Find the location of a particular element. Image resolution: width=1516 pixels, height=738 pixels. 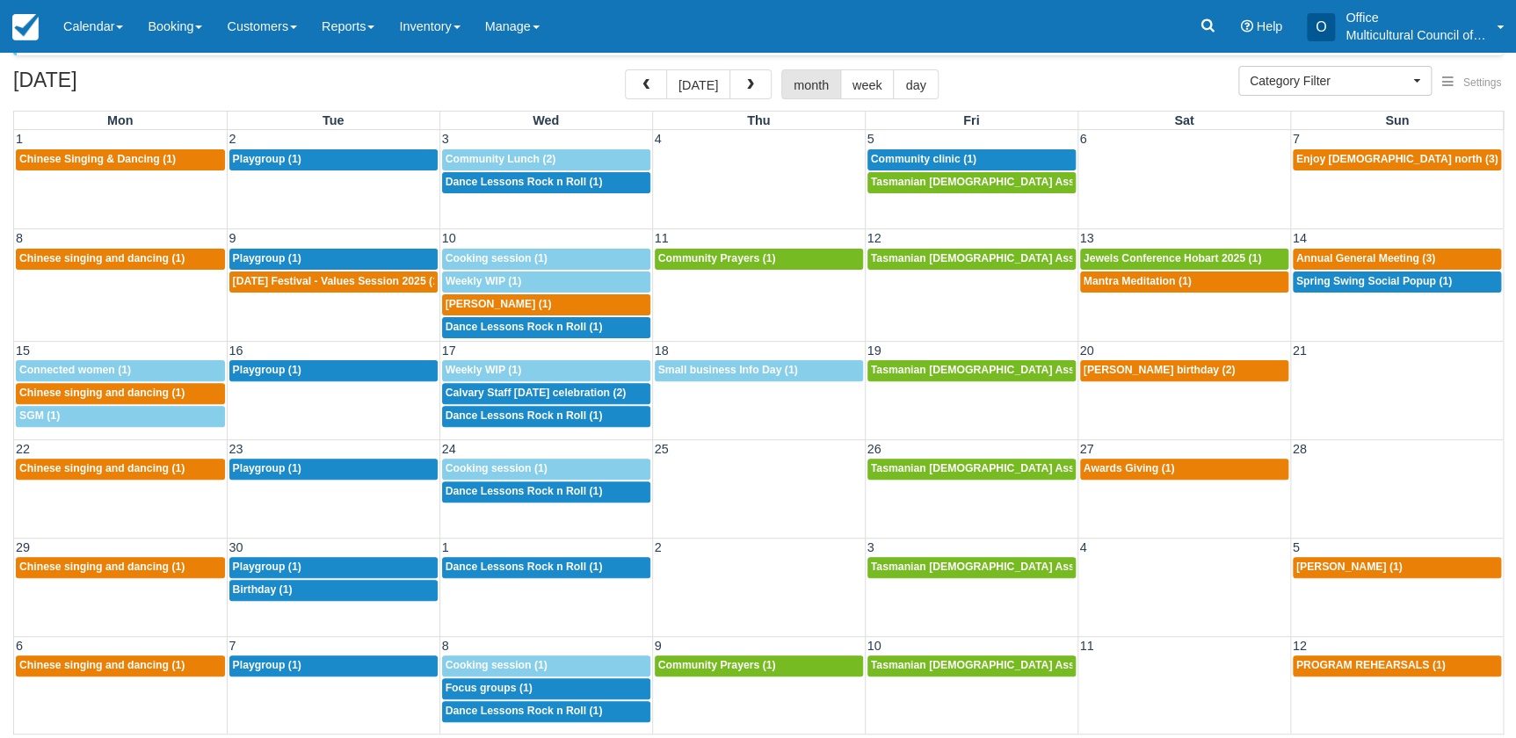

span: 21 is located at coordinates (1300, 351).